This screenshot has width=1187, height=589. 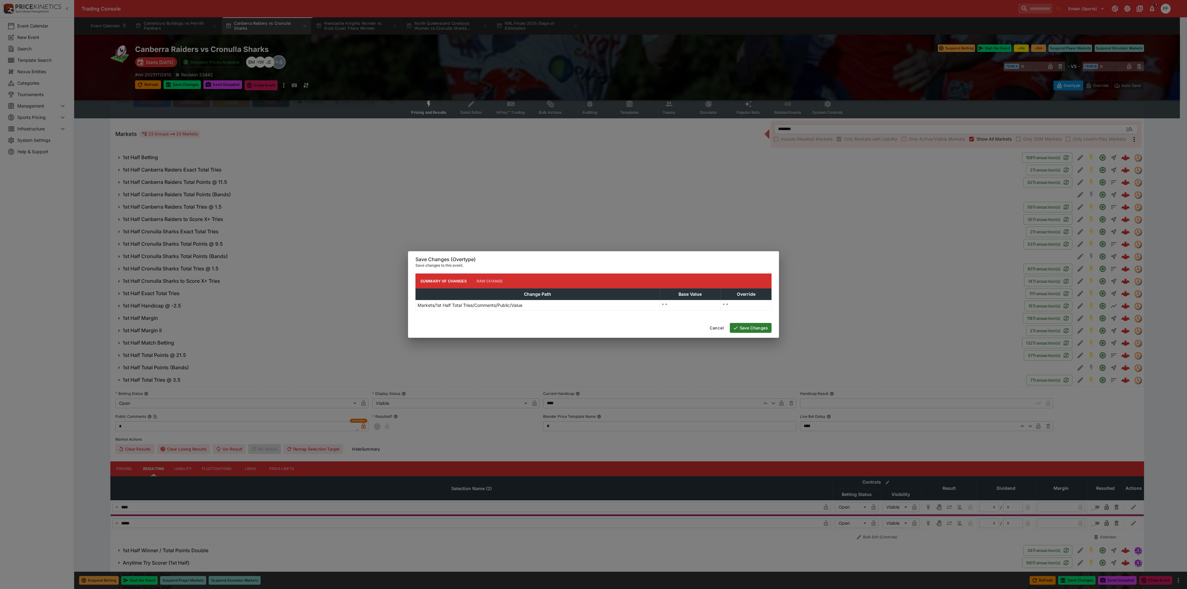 I want to click on p: Save changes to this event., so click(x=593, y=265).